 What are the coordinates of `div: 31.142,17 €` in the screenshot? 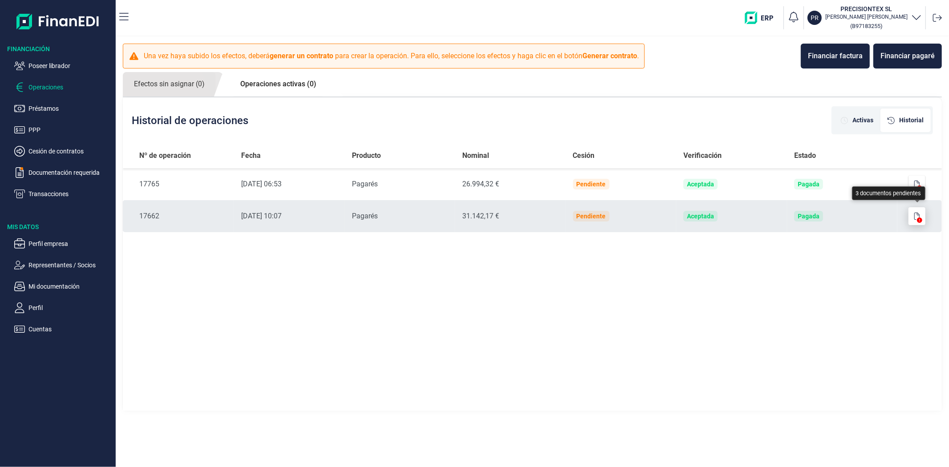 It's located at (510, 216).